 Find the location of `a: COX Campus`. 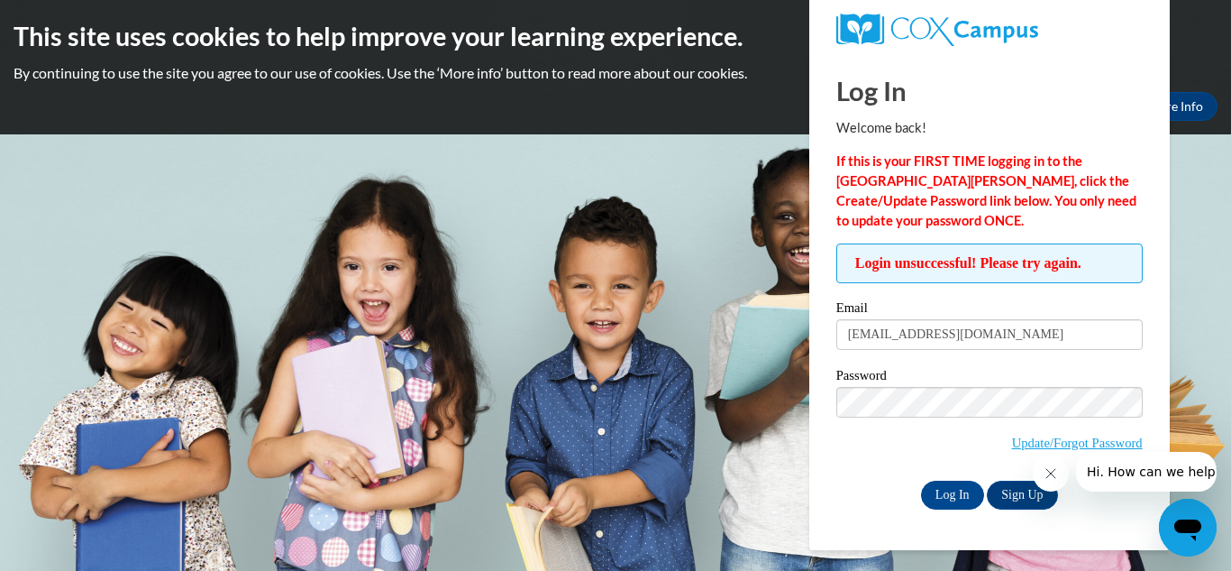

a: COX Campus is located at coordinates (990, 30).